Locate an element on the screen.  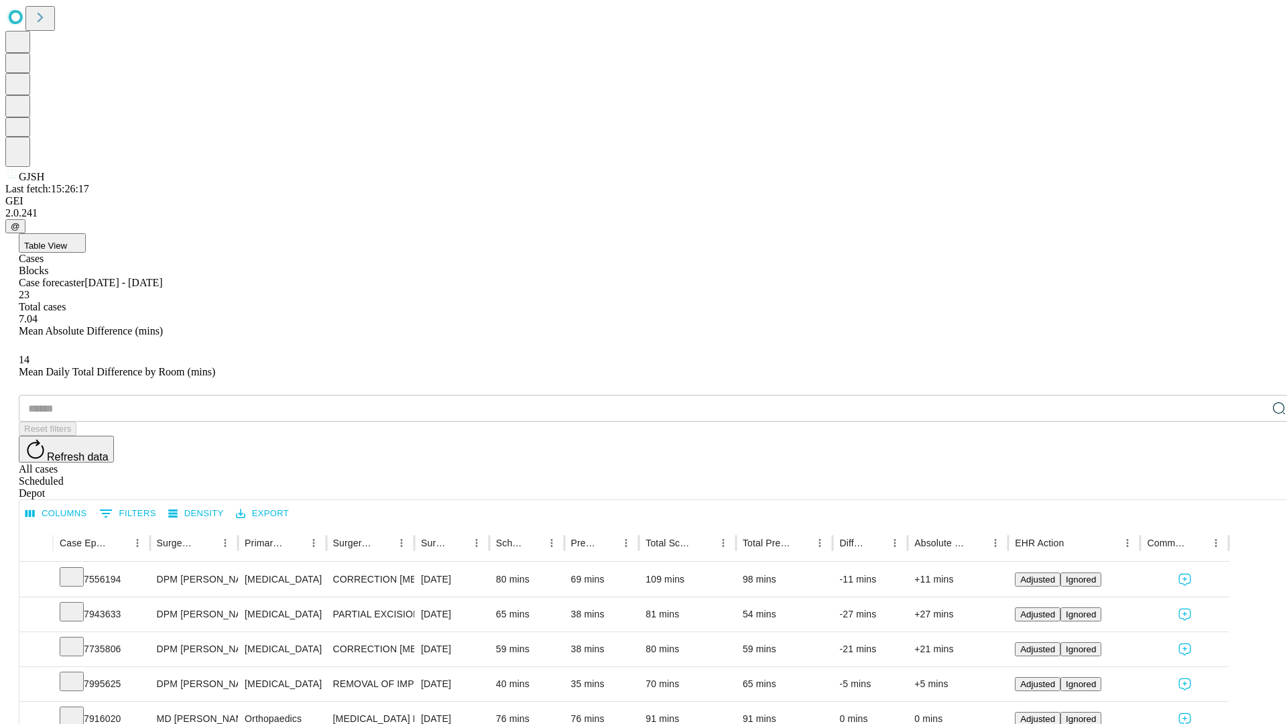
div: Total Predicted Duration is located at coordinates (767, 543).